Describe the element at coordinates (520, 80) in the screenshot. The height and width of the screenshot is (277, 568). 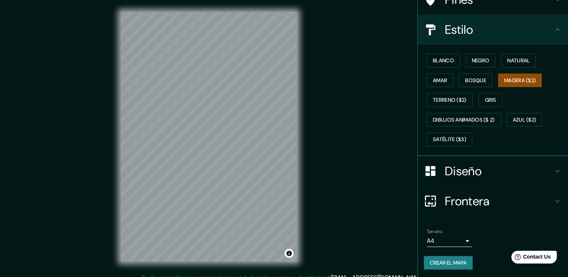
I see `font: Madera ($2)` at that location.